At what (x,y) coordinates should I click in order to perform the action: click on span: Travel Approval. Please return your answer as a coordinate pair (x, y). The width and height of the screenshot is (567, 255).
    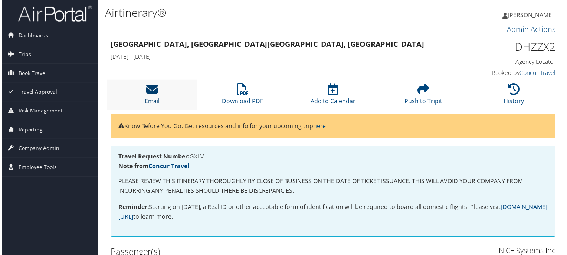
    Looking at the image, I should click on (36, 92).